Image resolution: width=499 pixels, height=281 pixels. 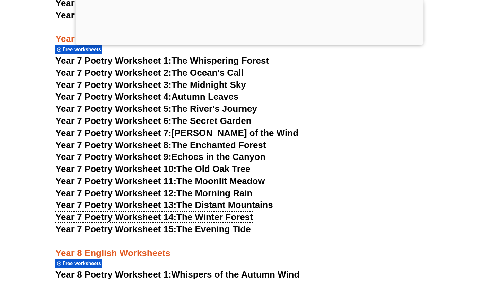 What do you see at coordinates (153, 229) in the screenshot?
I see `a: Year 7 Poetry Worksheet 15:The Evening Tide` at bounding box center [153, 229].